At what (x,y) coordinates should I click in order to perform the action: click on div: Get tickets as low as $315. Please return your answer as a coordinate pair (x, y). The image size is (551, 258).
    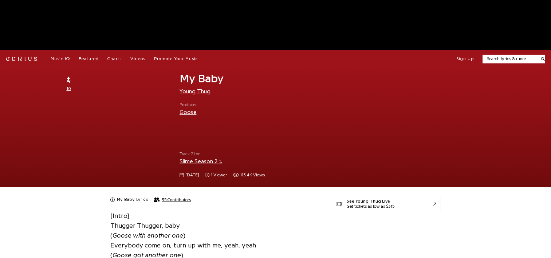
    Looking at the image, I should click on (371, 207).